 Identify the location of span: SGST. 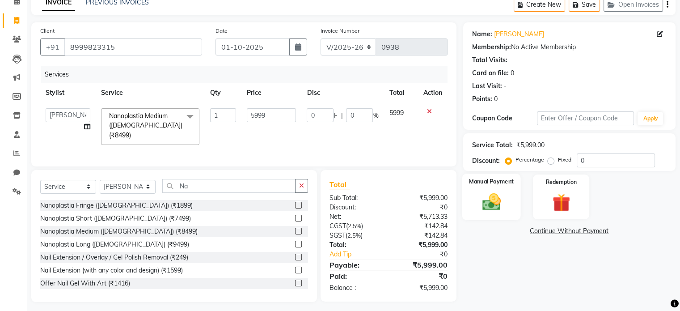
(337, 235).